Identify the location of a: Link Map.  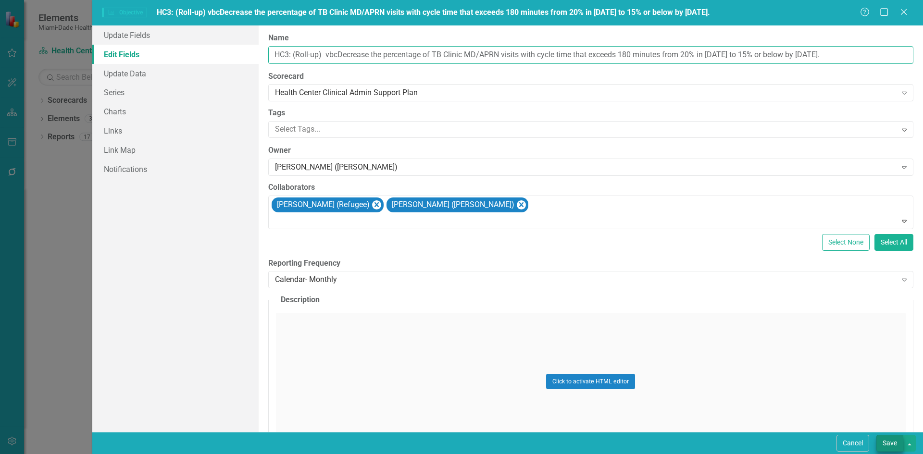
(175, 150).